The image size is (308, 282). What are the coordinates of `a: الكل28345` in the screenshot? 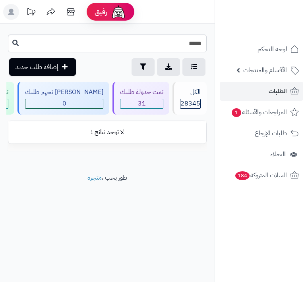 It's located at (189, 98).